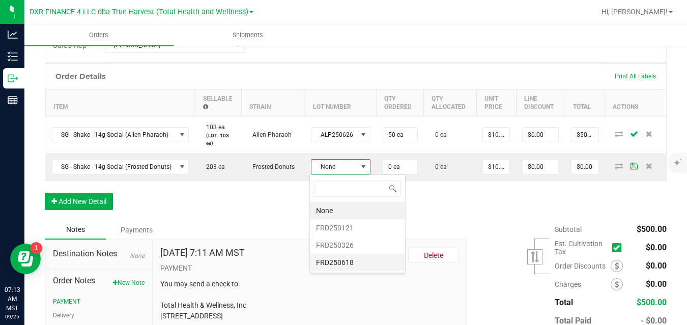  Describe the element at coordinates (540, 103) in the screenshot. I see `th: Line Discount` at that location.